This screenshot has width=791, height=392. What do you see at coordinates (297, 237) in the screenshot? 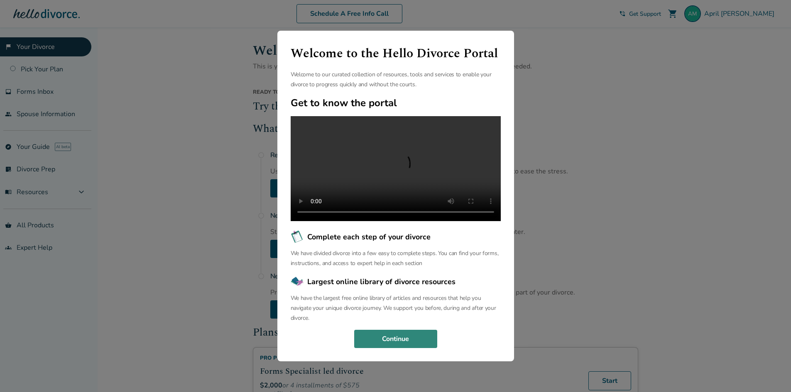
I see `img: Complete each step of your divorce` at bounding box center [297, 237].